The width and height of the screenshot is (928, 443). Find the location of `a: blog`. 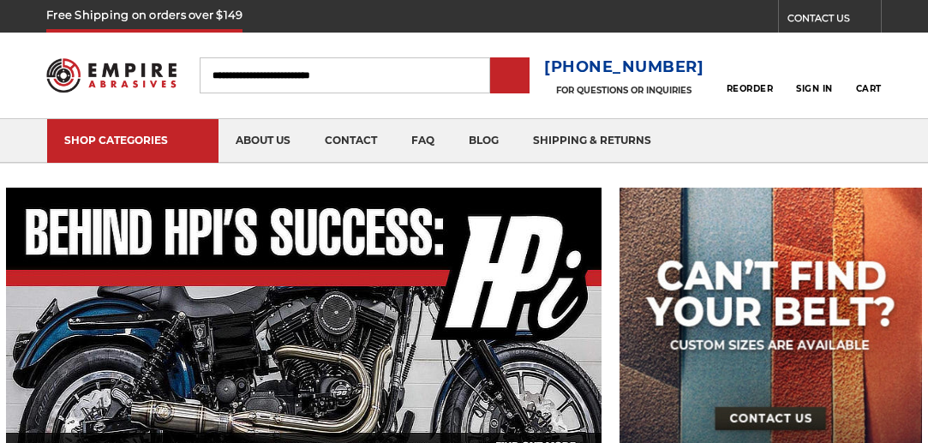

a: blog is located at coordinates (483, 141).